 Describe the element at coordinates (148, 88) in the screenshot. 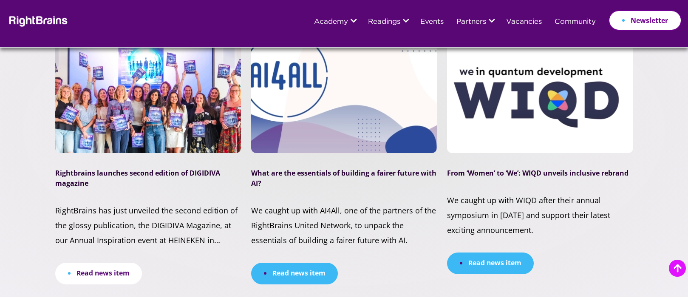

I see `img: Rightbrains launches second edition of DIGIDIVA magazine` at that location.